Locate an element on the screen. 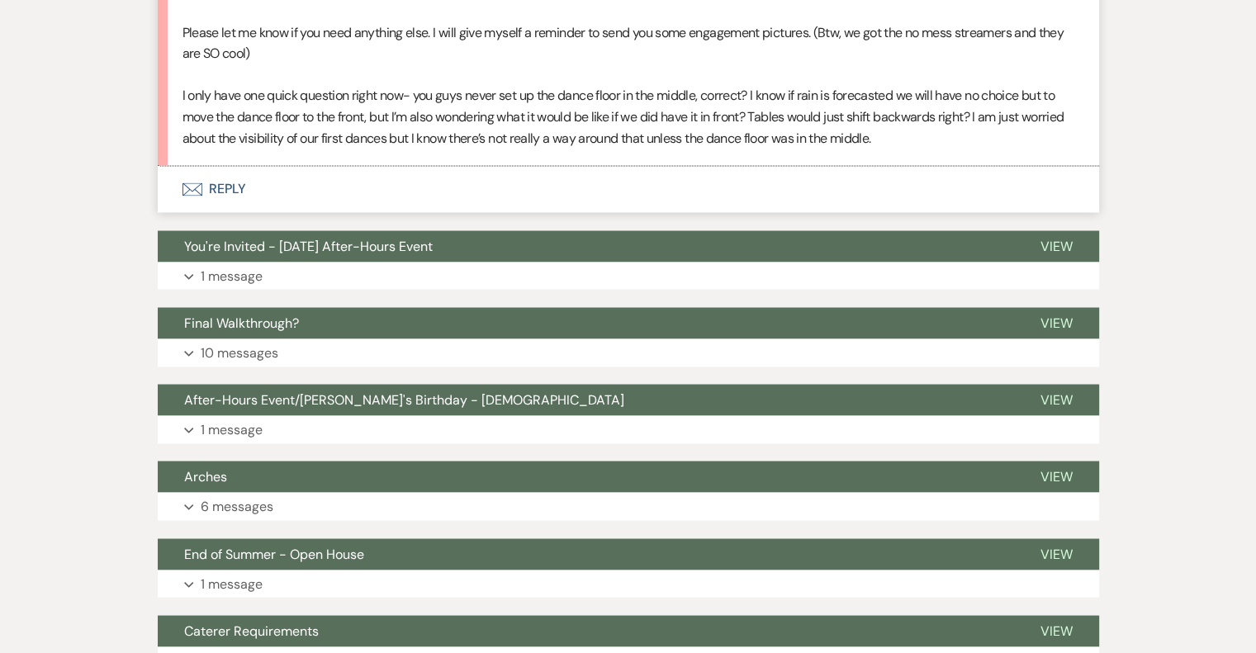 This screenshot has height=653, width=1256. span: Caterer Requirements is located at coordinates (251, 630).